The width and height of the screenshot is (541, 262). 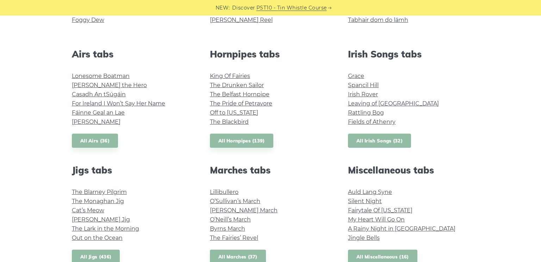 What do you see at coordinates (365, 201) in the screenshot?
I see `a: Silent Night` at bounding box center [365, 201].